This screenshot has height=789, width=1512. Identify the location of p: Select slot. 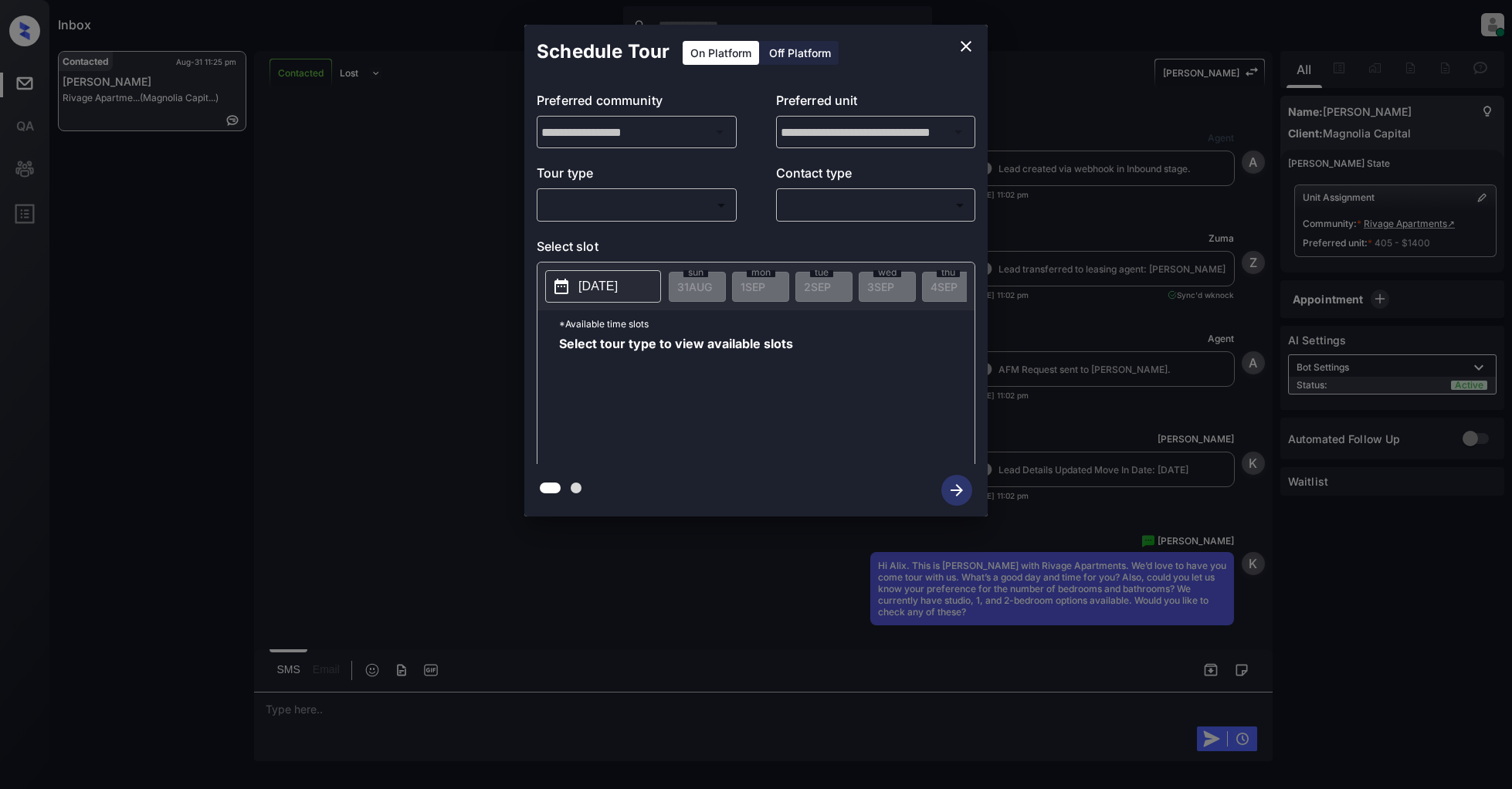
(756, 249).